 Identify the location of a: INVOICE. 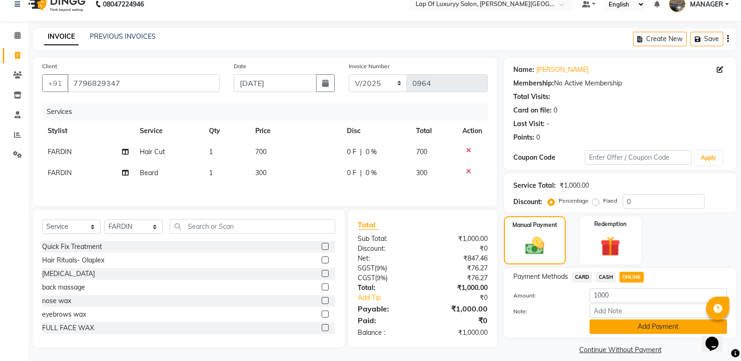
(61, 37).